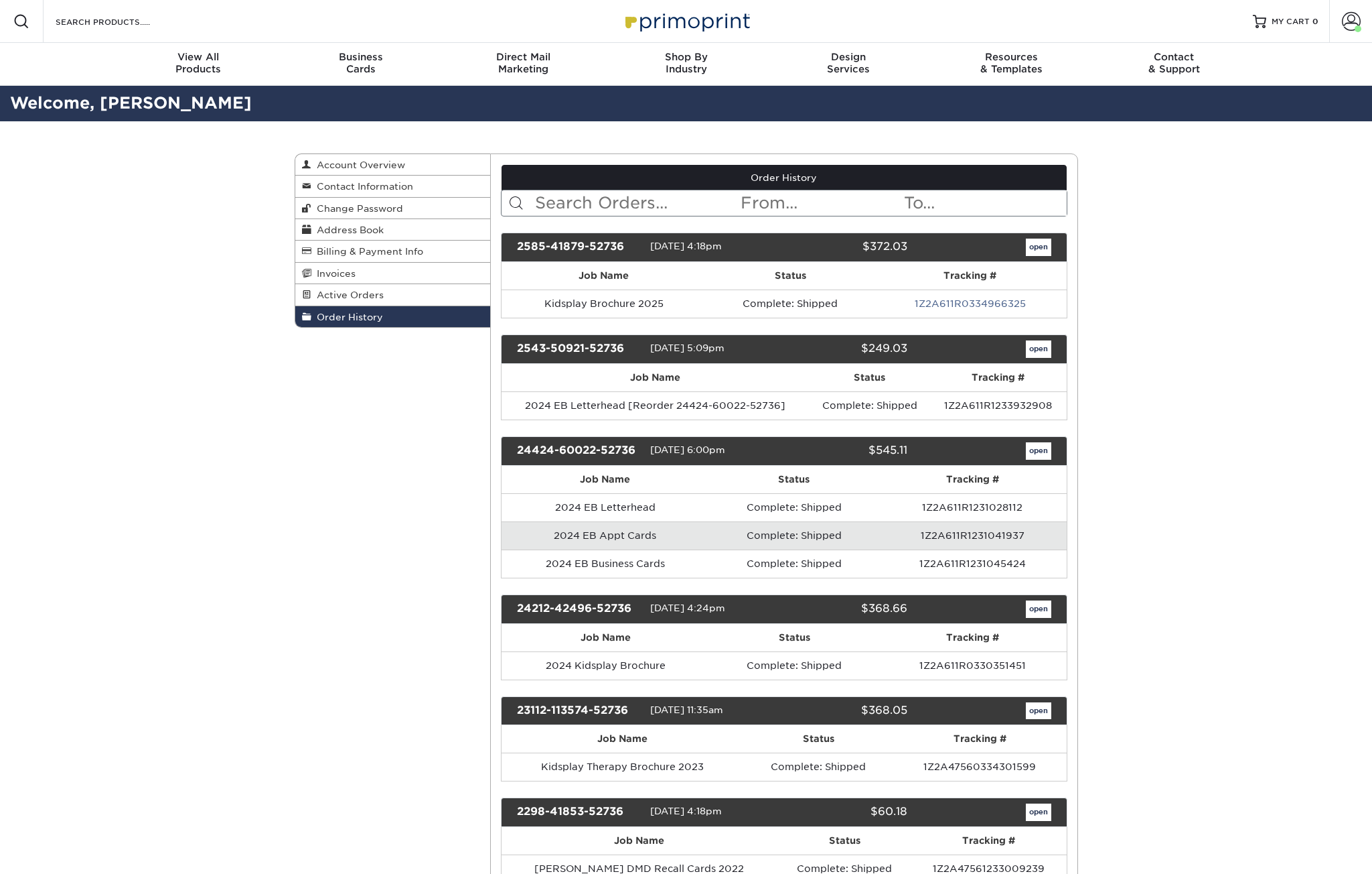  I want to click on span: Business, so click(360, 57).